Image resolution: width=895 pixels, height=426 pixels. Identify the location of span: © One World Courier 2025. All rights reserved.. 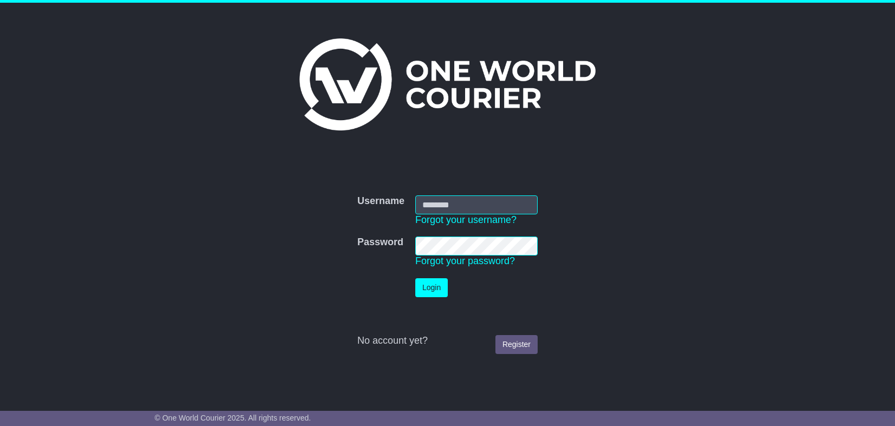
(233, 418).